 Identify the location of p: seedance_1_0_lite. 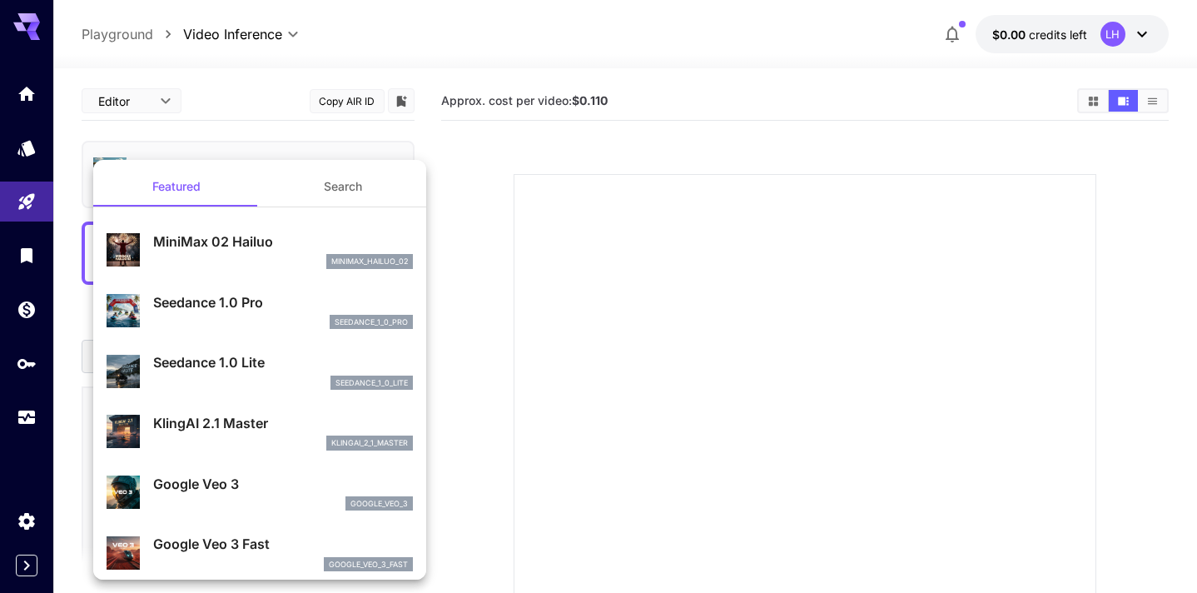
(371, 383).